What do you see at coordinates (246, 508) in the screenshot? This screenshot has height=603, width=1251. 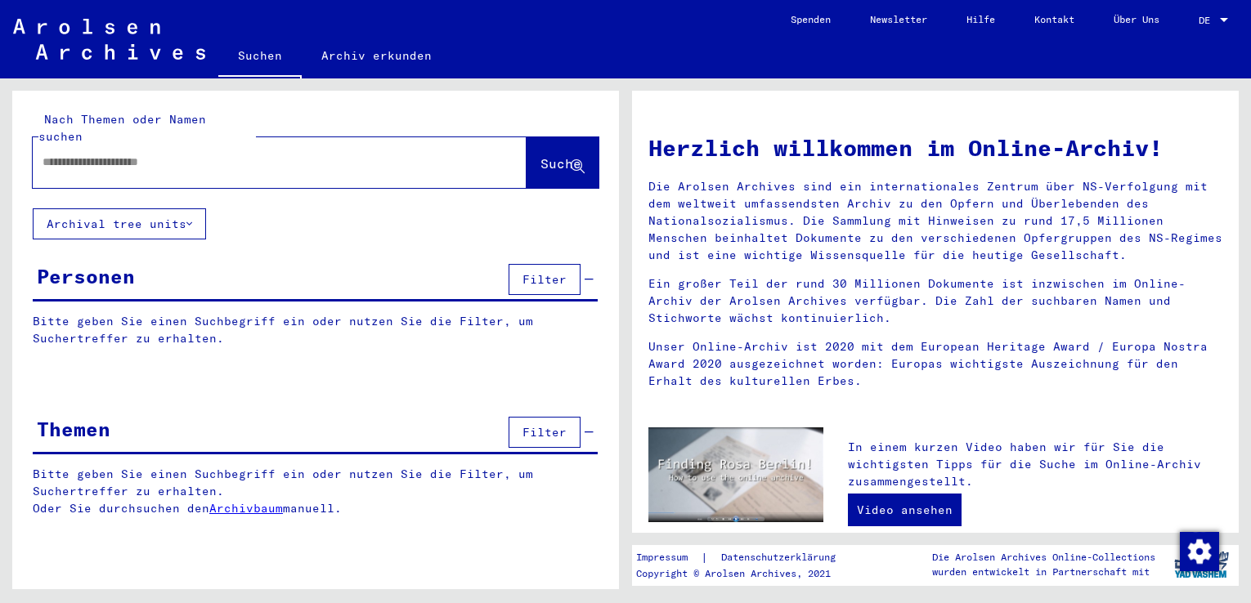 I see `a: Archivbaum` at bounding box center [246, 508].